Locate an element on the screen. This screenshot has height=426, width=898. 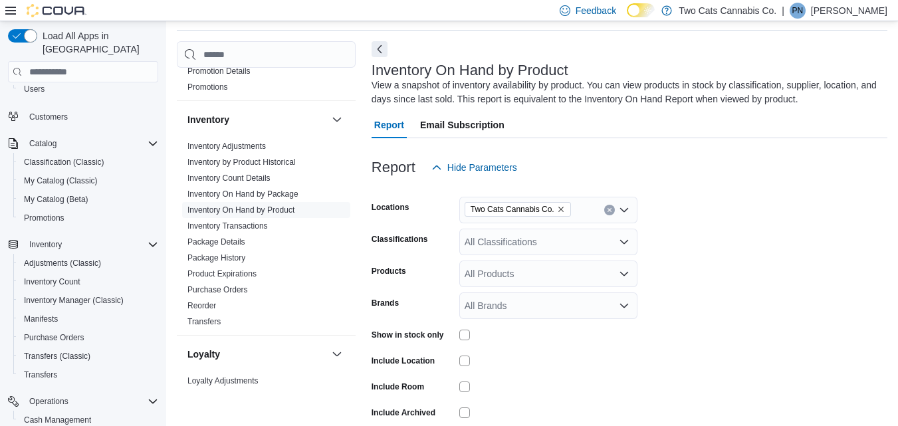
div: Loyalty is located at coordinates (266, 391).